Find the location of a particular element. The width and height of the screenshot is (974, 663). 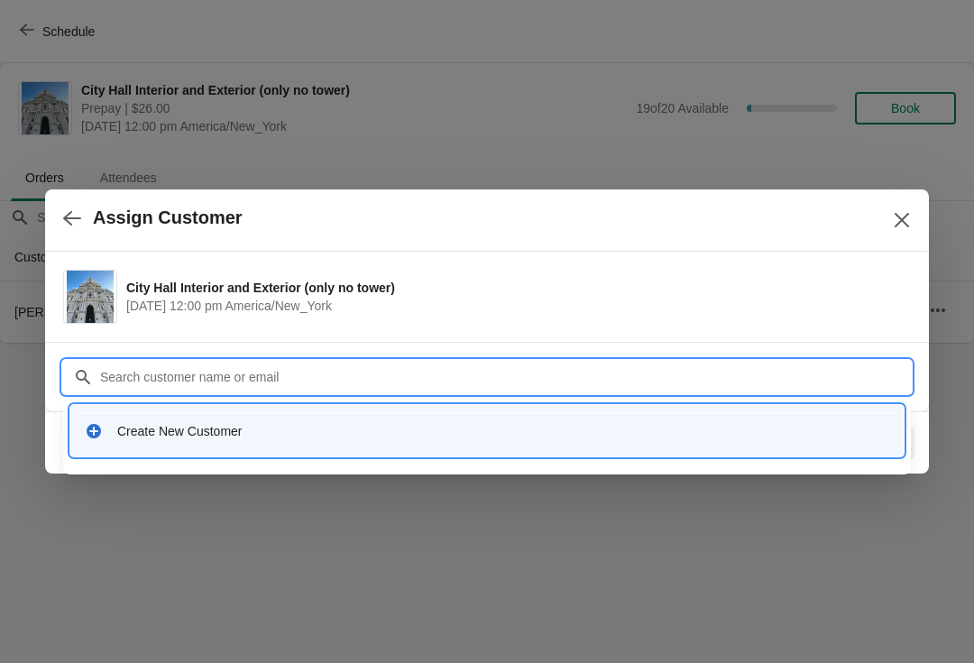

h2: Assign Customer is located at coordinates (168, 217).